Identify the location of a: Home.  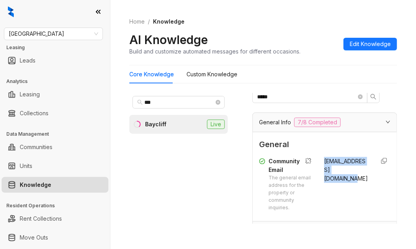
(137, 22).